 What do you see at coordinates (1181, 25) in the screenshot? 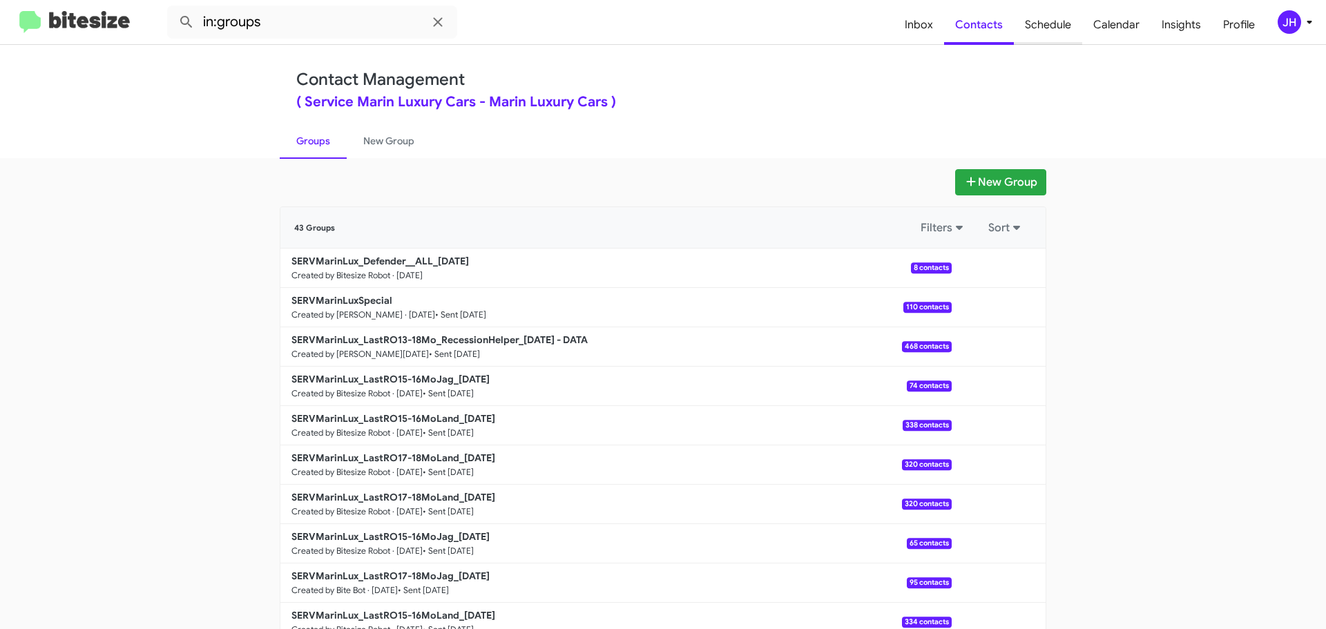
I see `span: Insights` at bounding box center [1181, 25].